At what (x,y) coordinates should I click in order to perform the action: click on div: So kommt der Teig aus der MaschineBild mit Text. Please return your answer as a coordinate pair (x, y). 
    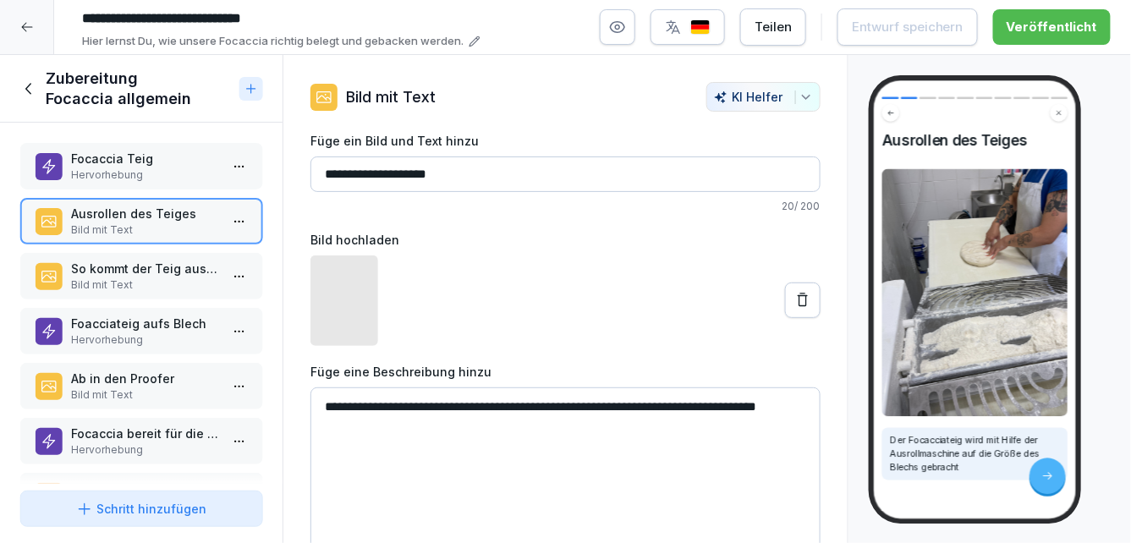
    Looking at the image, I should click on (141, 276).